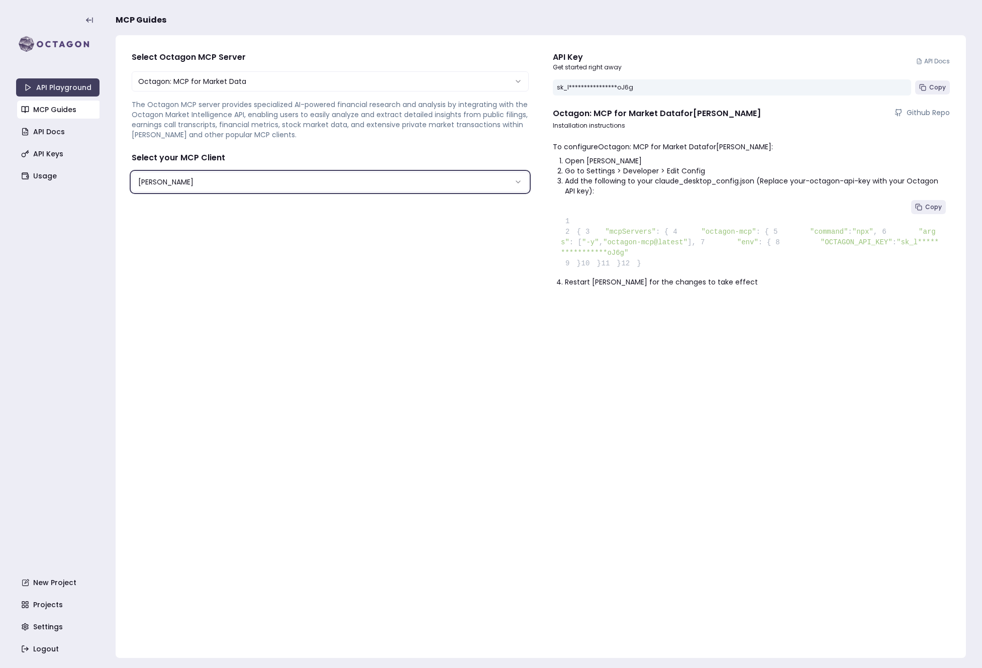 This screenshot has width=982, height=668. What do you see at coordinates (587, 67) in the screenshot?
I see `p: Get started right away` at bounding box center [587, 67].